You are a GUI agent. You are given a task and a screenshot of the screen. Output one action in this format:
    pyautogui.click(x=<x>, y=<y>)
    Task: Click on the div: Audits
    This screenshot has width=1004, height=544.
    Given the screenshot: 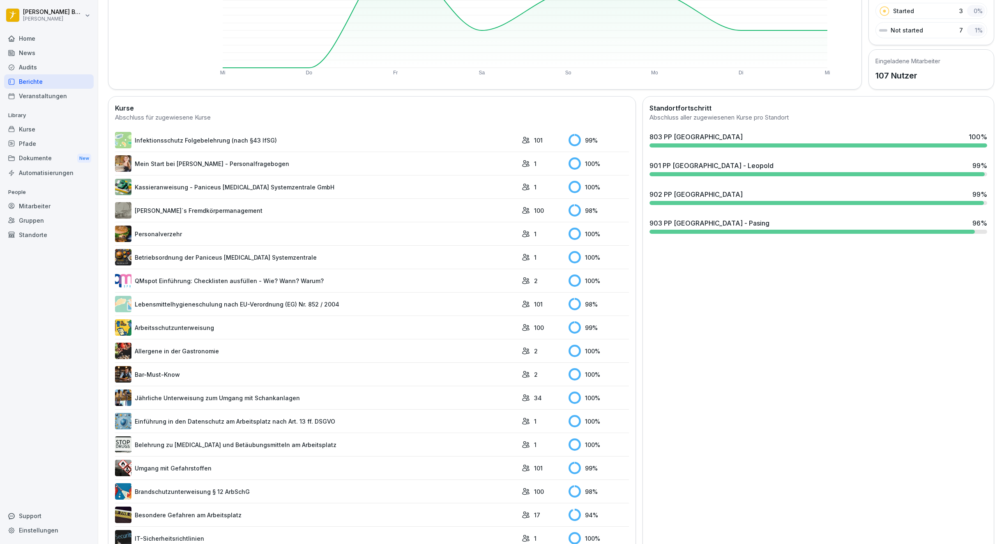 What is the action you would take?
    pyautogui.click(x=49, y=67)
    